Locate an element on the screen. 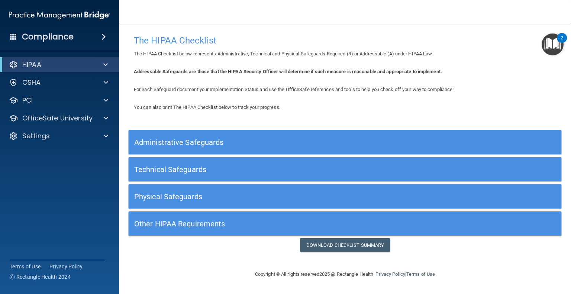 The height and width of the screenshot is (294, 571). b: Addressable Safeguards are those that the HIPAA Security Officer will determine if such measure i... is located at coordinates (288, 71).